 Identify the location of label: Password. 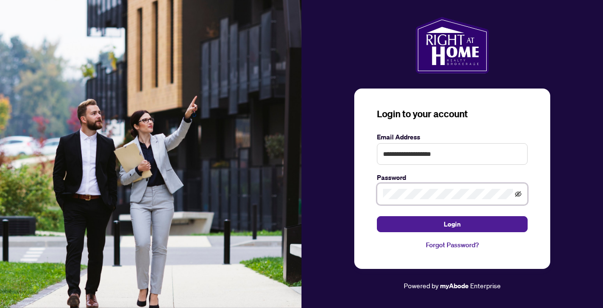
(453, 178).